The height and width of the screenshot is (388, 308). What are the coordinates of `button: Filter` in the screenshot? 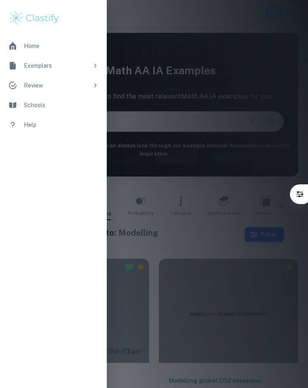 It's located at (300, 194).